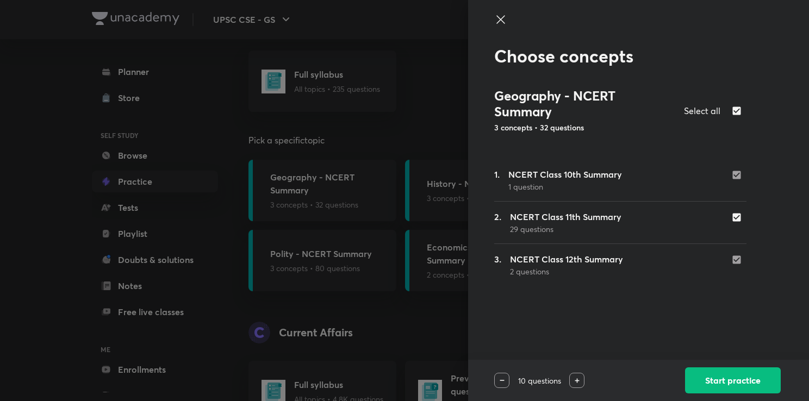  I want to click on button: Start practice, so click(733, 381).